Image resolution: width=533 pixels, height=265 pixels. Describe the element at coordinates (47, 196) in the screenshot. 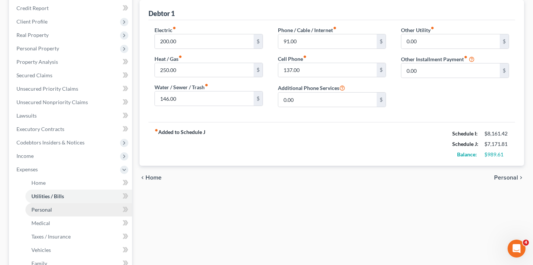

I see `span: Utilities / Bills` at that location.